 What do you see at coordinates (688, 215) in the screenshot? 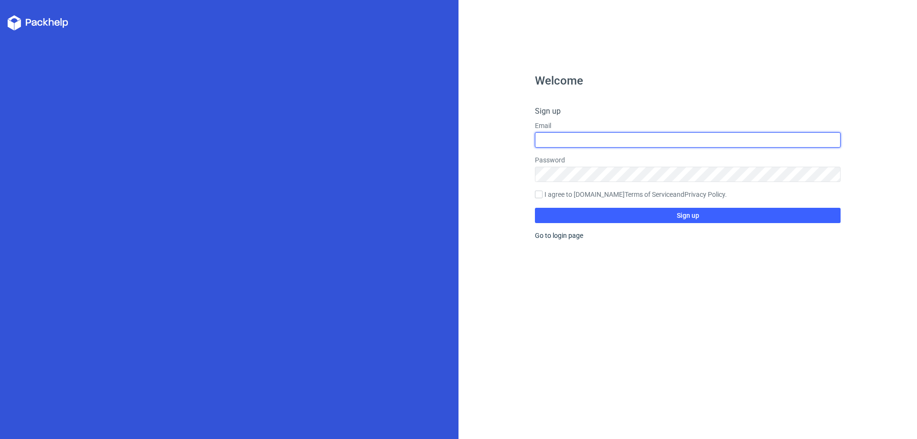
I see `span: Sign up` at bounding box center [688, 215].